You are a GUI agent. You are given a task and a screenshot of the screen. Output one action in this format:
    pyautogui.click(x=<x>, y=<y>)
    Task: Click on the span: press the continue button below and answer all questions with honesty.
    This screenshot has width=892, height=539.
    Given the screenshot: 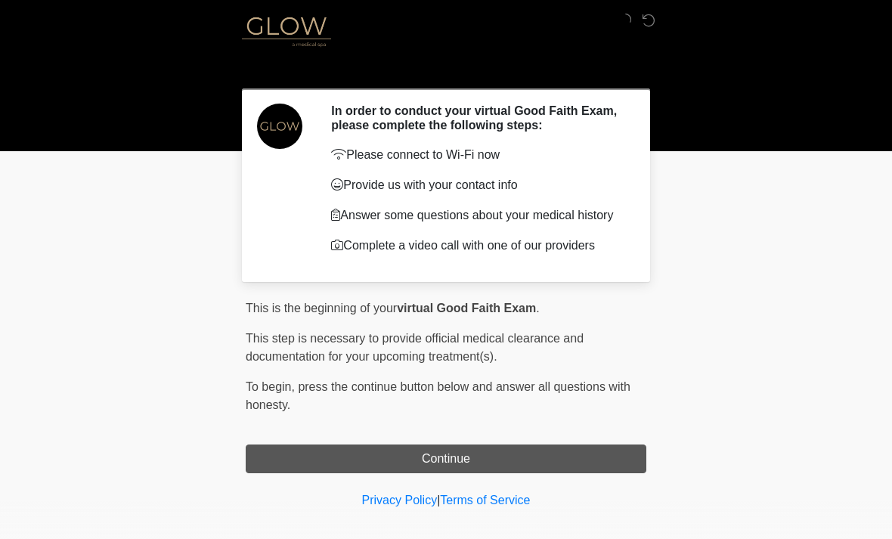 What is the action you would take?
    pyautogui.click(x=437, y=395)
    